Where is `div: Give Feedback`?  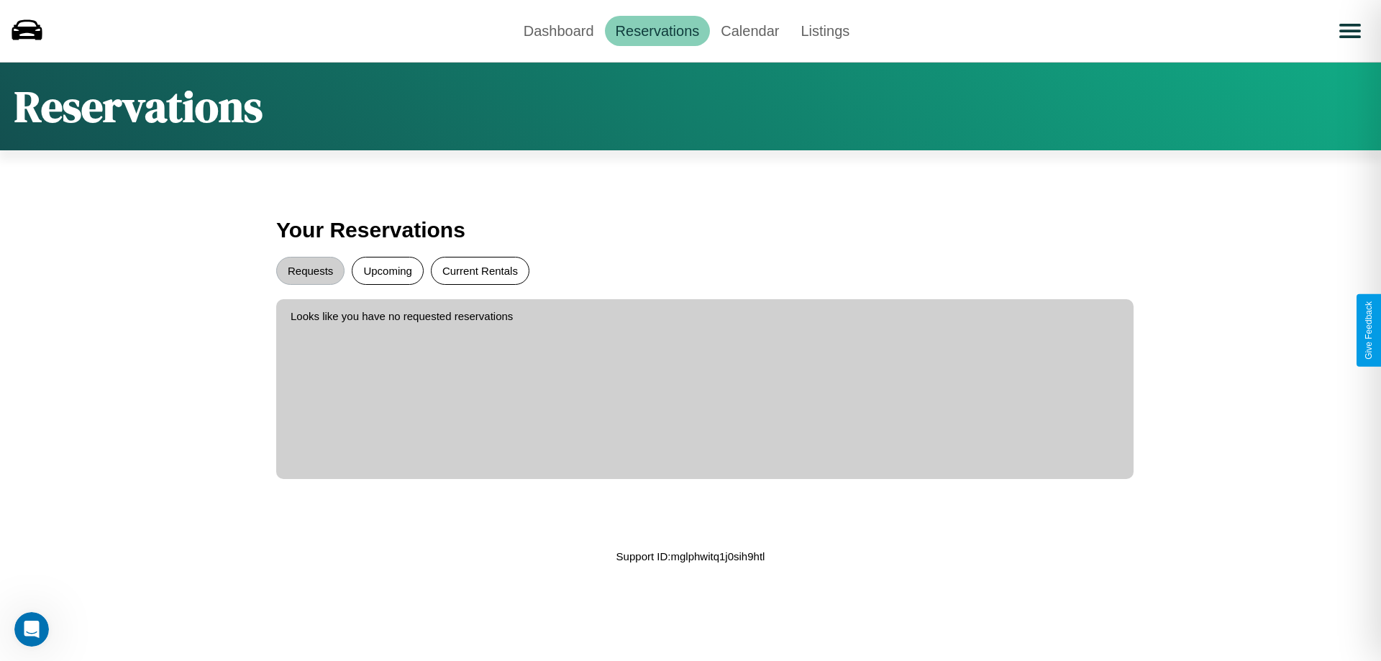 div: Give Feedback is located at coordinates (1369, 330).